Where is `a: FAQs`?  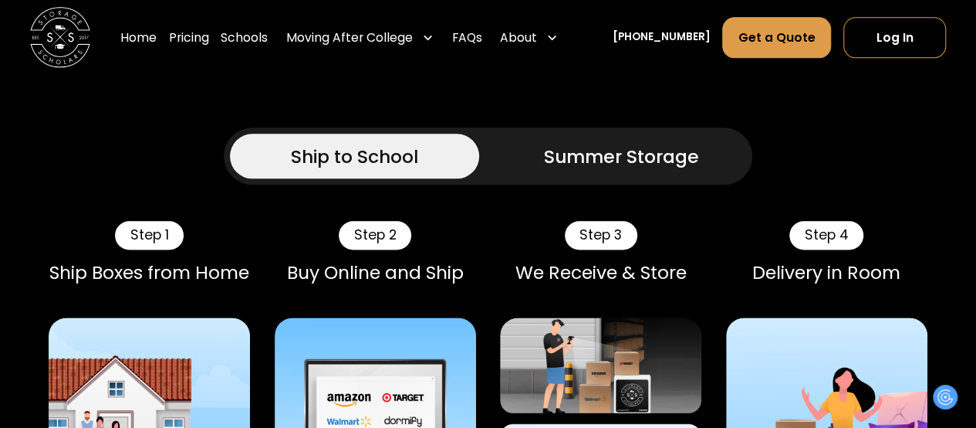
a: FAQs is located at coordinates (467, 38).